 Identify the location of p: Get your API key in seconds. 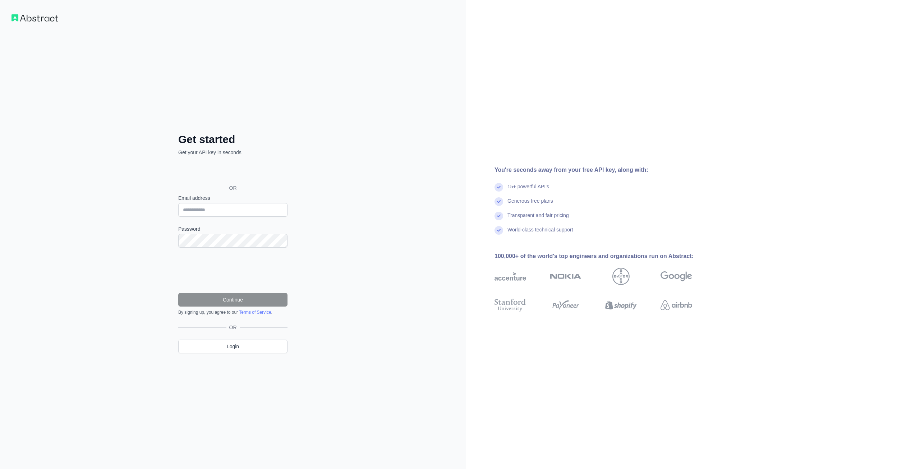
(233, 152).